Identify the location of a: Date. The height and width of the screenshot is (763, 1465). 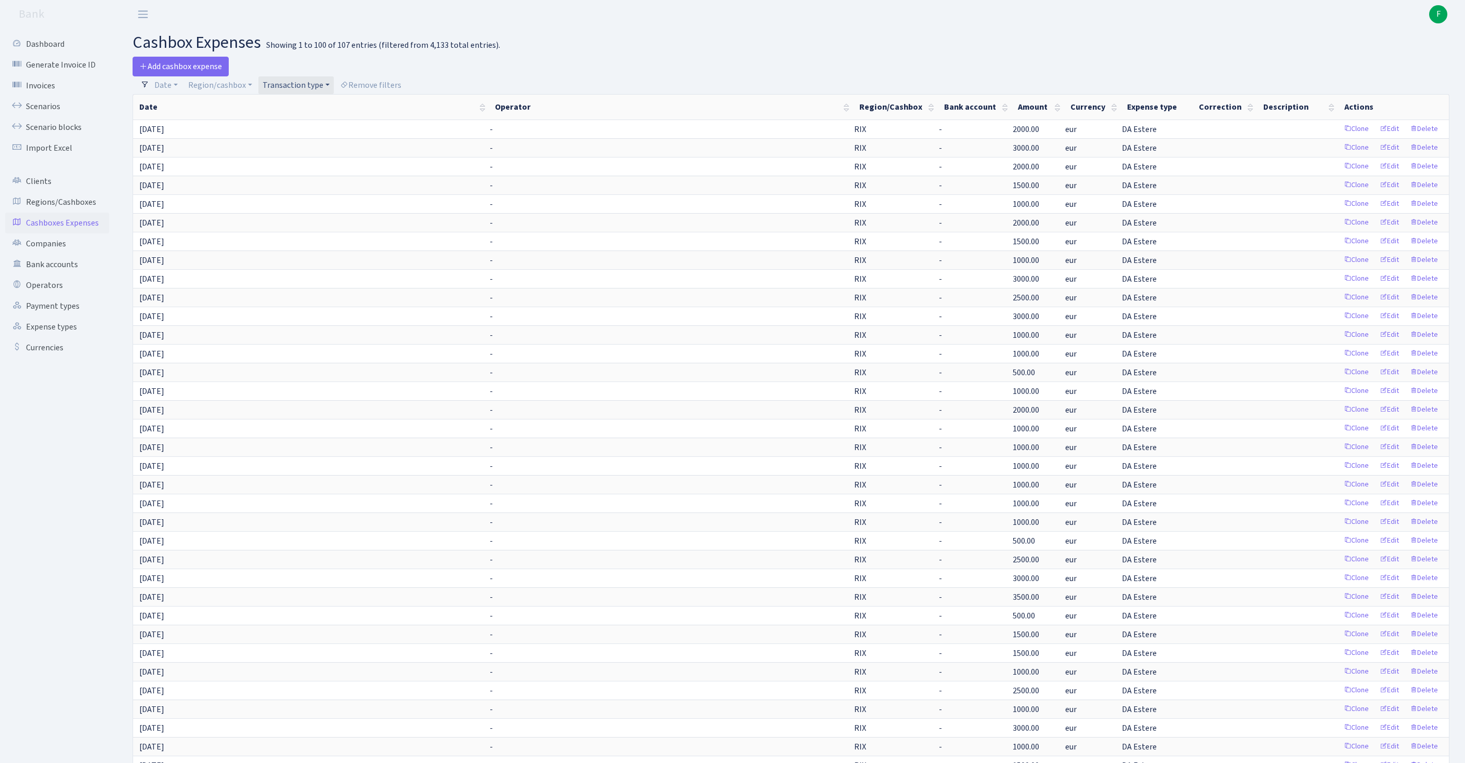
(166, 85).